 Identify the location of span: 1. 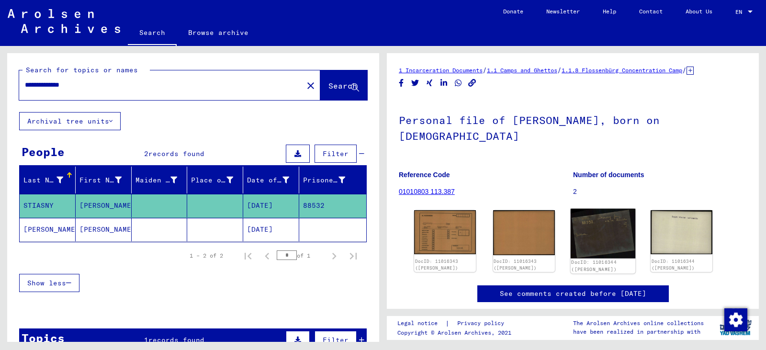
(146, 340).